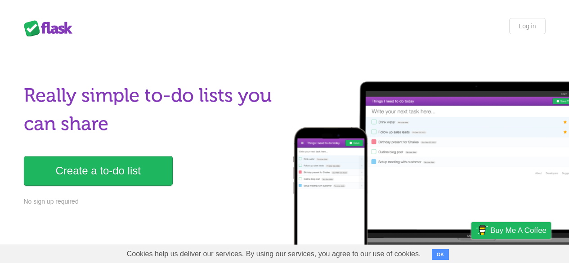  What do you see at coordinates (274, 254) in the screenshot?
I see `span: Cookies help us deliver our services. By using our services, you agree to our use of cookies.` at bounding box center [274, 254].